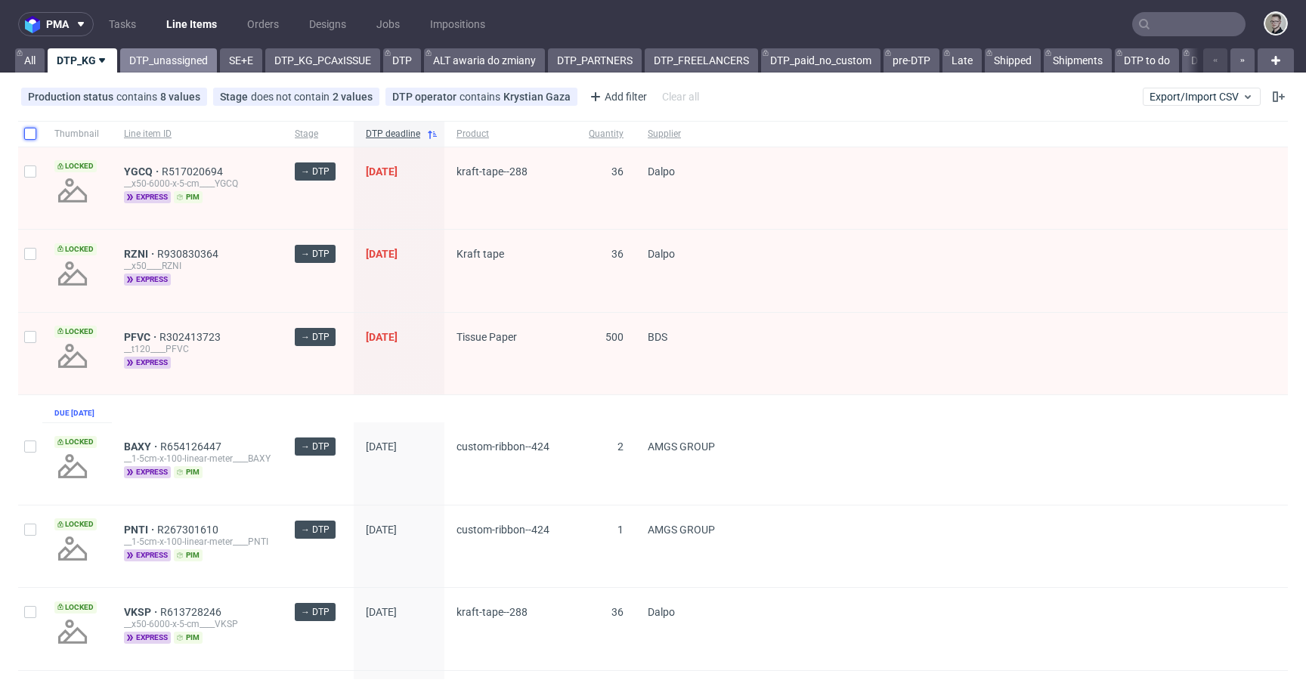 This screenshot has width=1306, height=680. I want to click on span: YGCQ, so click(143, 172).